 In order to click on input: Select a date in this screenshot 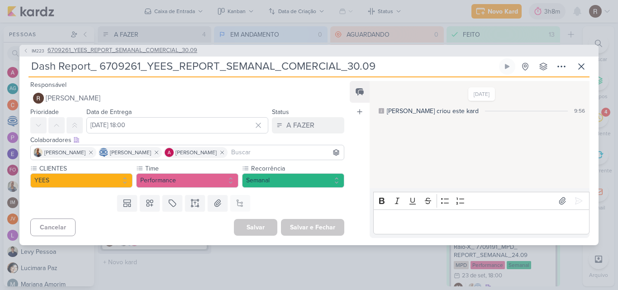, I will do `click(177, 125)`.